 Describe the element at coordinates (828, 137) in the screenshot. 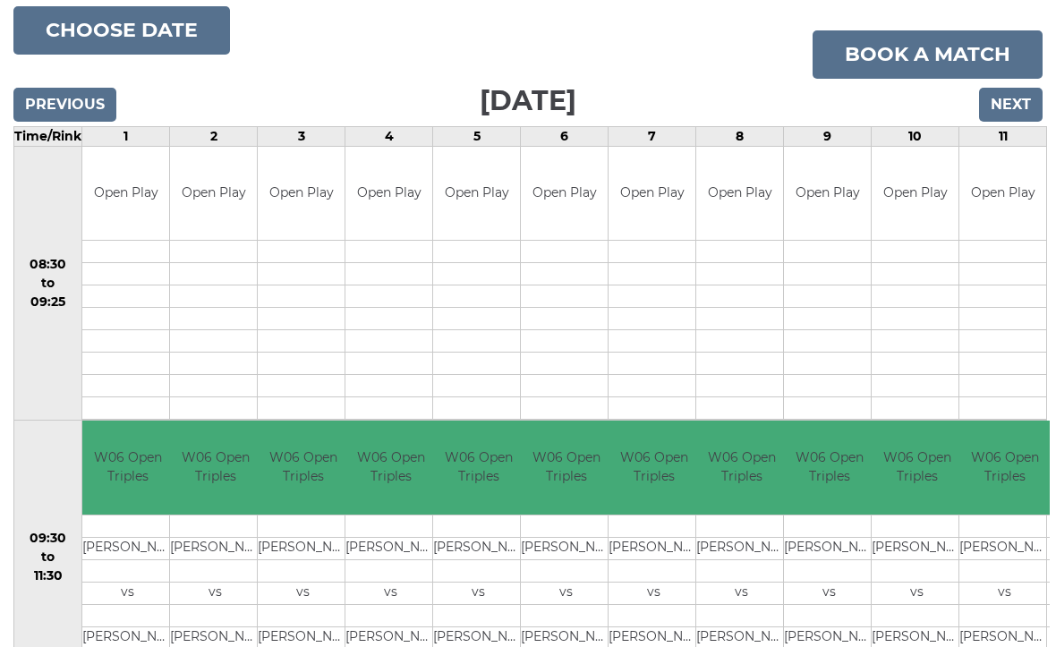

I see `td: 9` at that location.